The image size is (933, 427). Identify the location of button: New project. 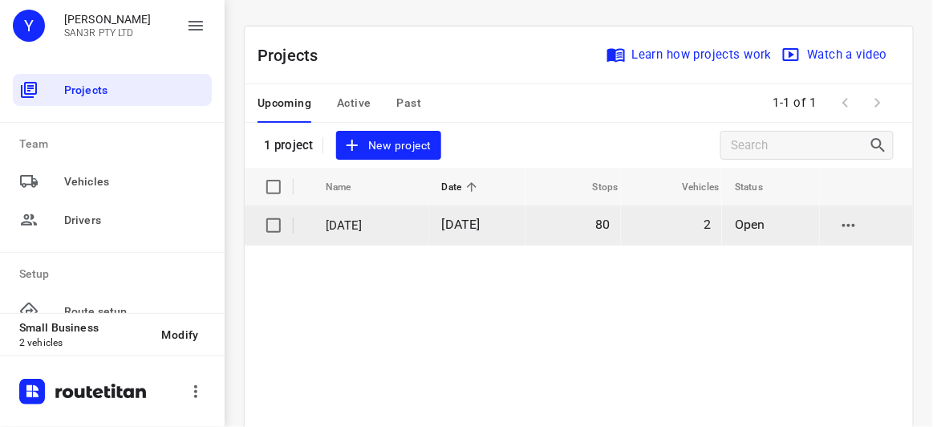
(388, 145).